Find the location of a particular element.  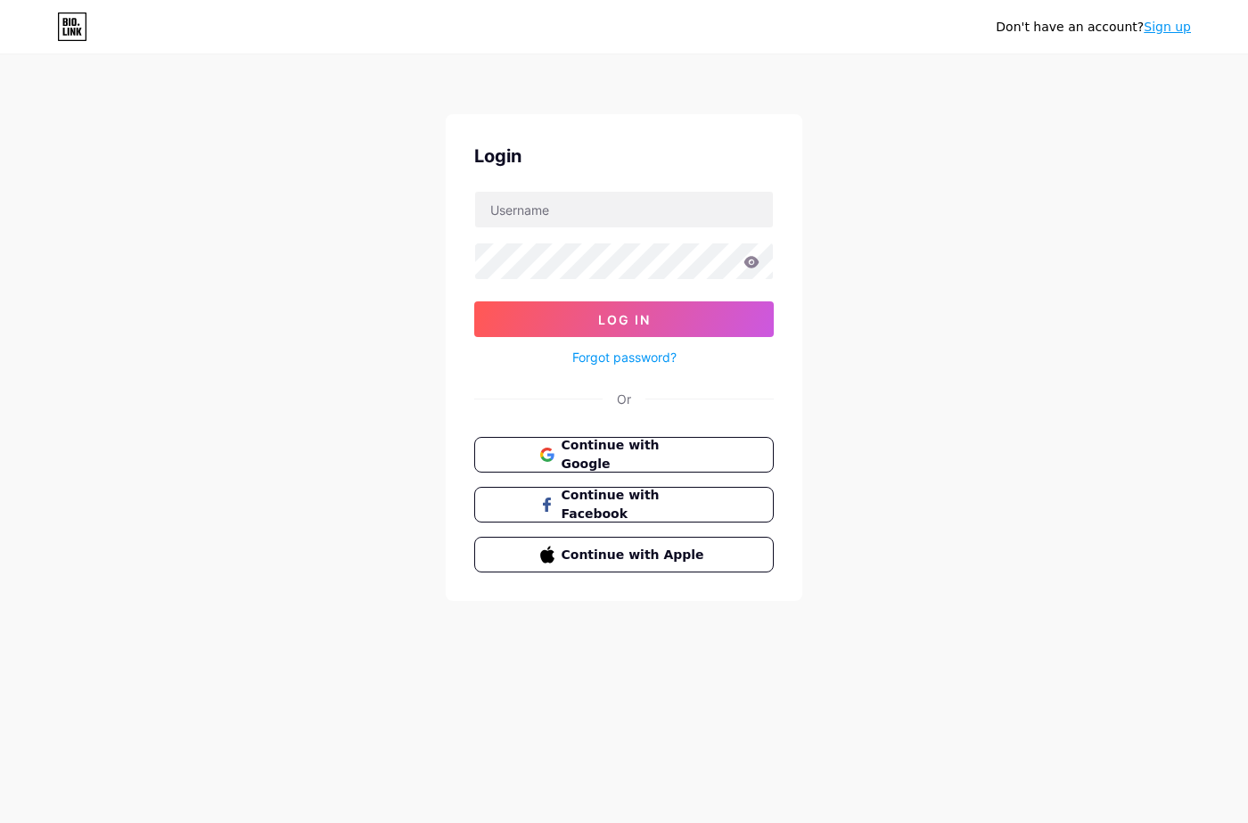

div: Don't have an account? is located at coordinates (1093, 27).